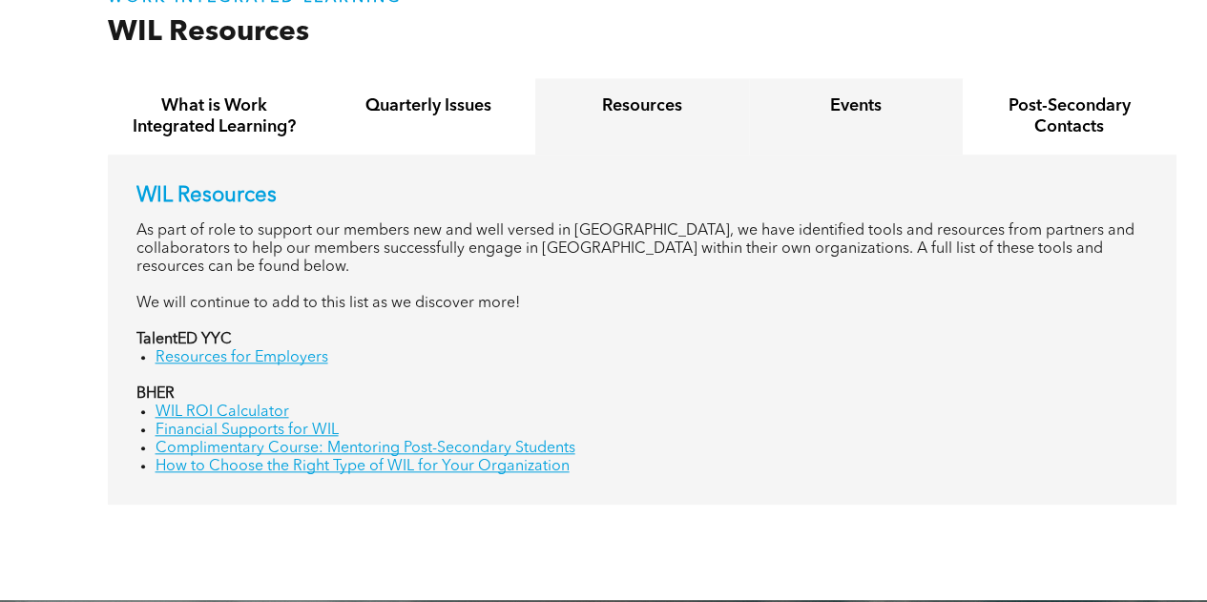  Describe the element at coordinates (208, 32) in the screenshot. I see `span: WIL Resources` at that location.